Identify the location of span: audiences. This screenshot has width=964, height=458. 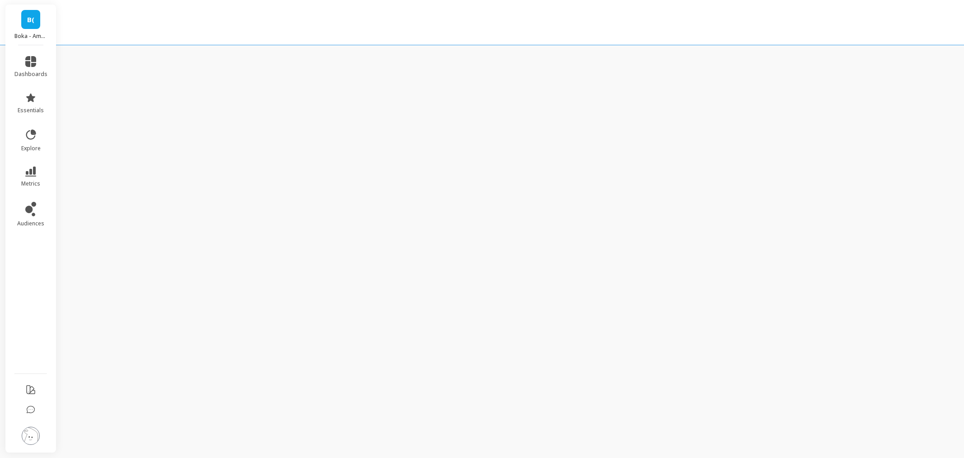
(31, 223).